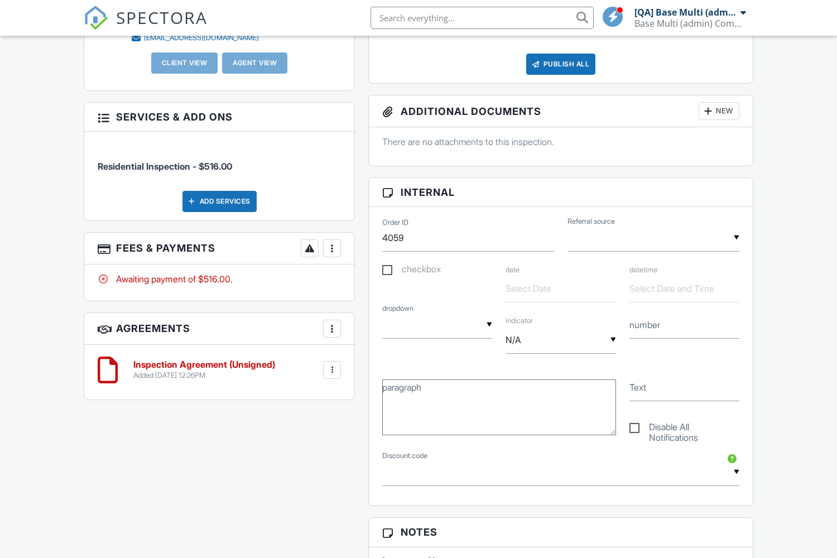  Describe the element at coordinates (561, 111) in the screenshot. I see `h3: Additional Documents` at that location.